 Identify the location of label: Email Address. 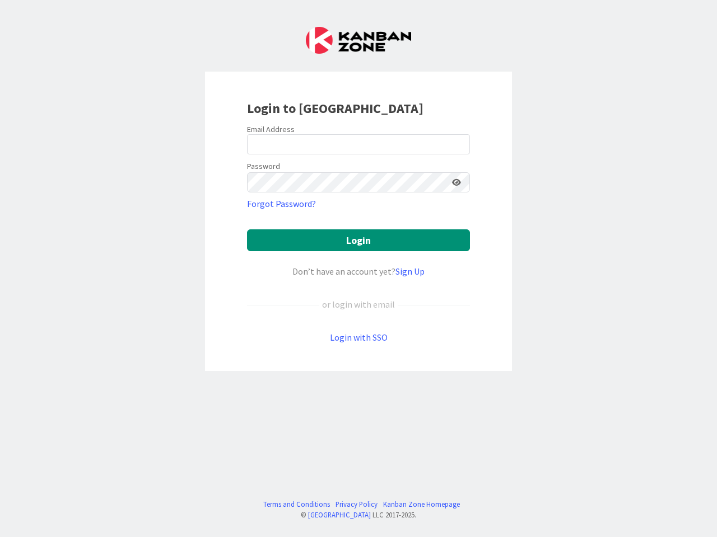
(270, 129).